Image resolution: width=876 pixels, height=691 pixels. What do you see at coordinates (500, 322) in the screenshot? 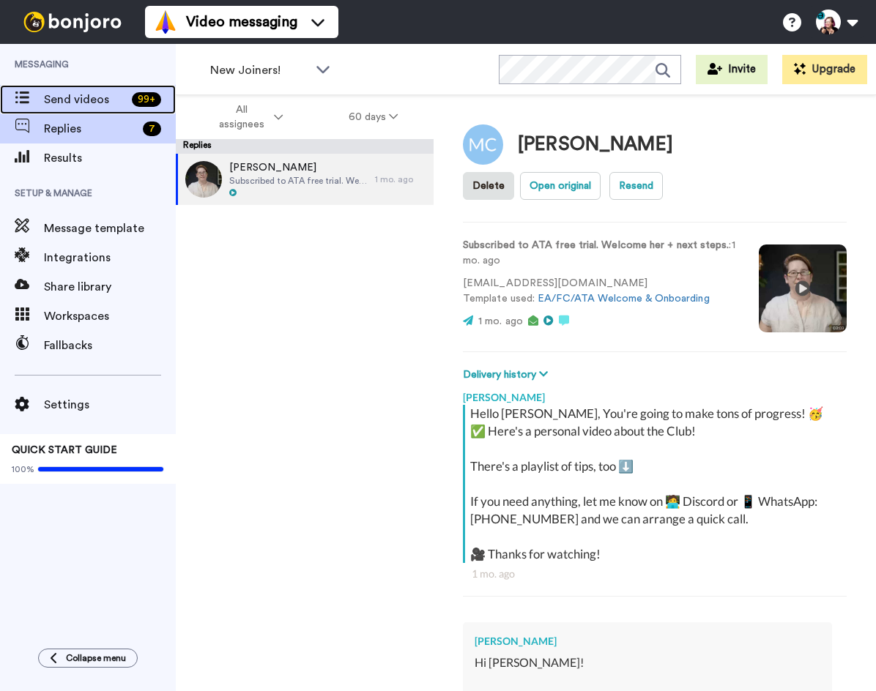
I see `span: 1 mo. ago` at bounding box center [500, 322].